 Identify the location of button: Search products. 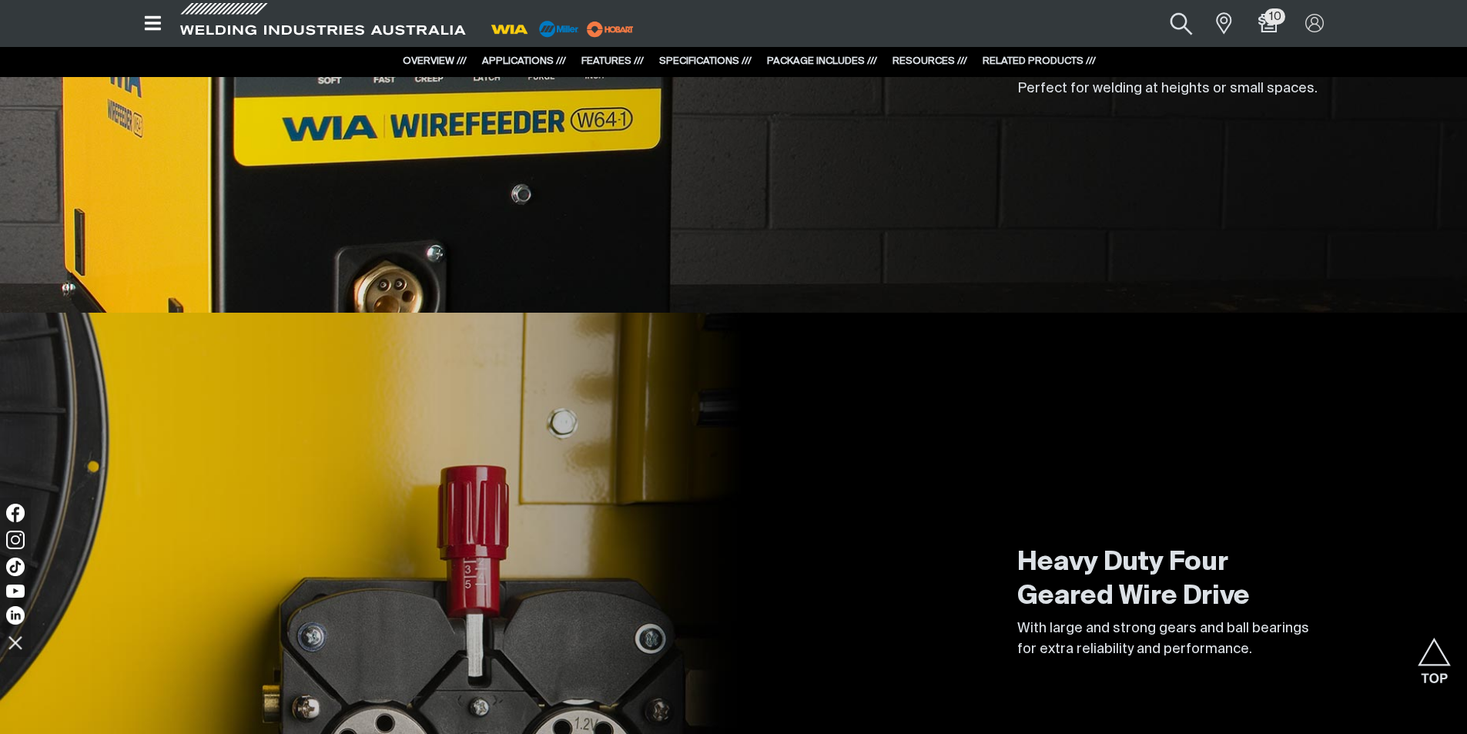
(1181, 23).